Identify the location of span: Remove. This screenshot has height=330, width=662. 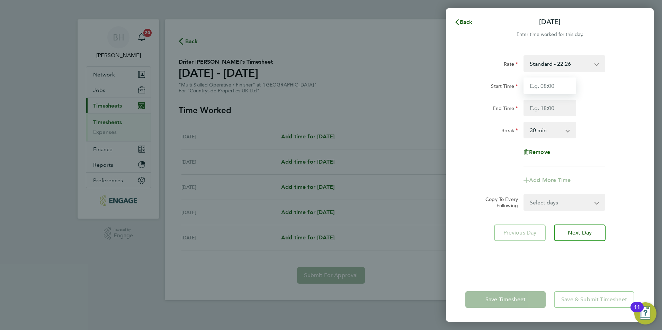
(539, 152).